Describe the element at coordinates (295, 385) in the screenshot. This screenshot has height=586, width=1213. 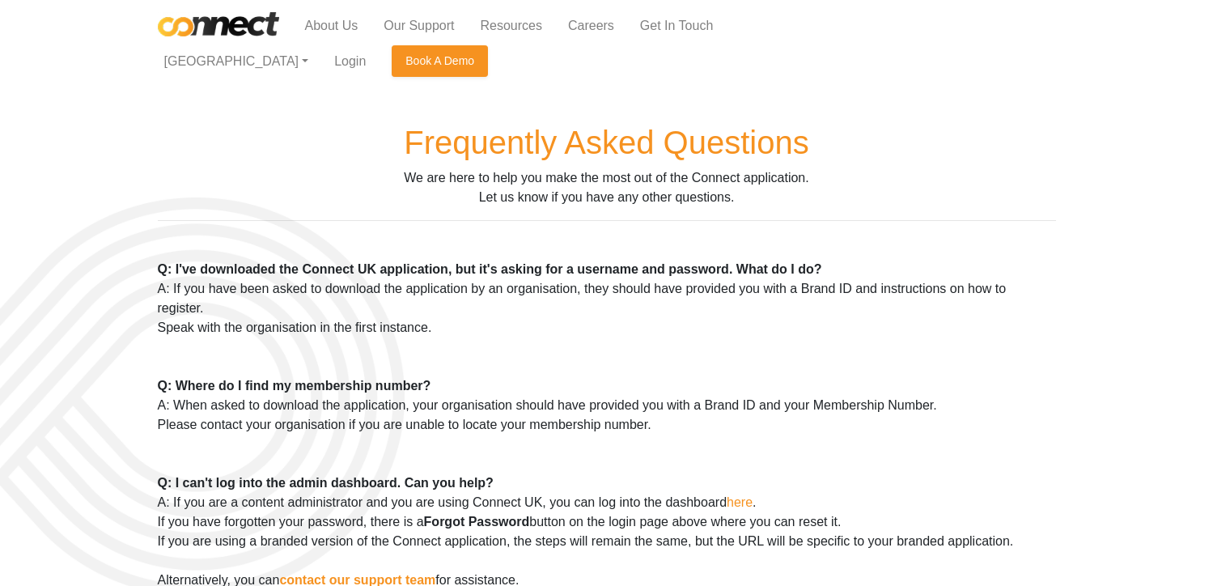
I see `b: Q: Where do I find my membership number?` at that location.